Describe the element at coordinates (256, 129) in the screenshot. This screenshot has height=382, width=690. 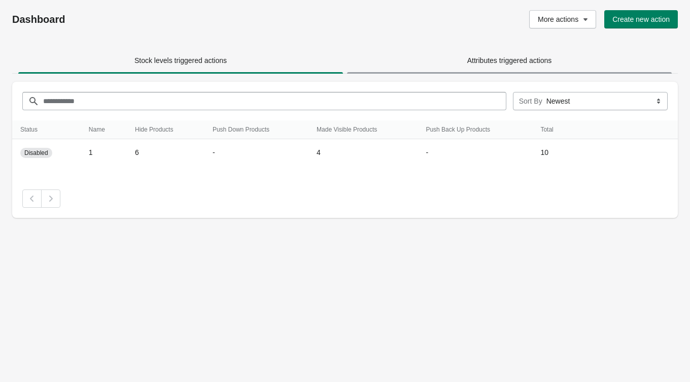
I see `th: Push Down Products` at that location.